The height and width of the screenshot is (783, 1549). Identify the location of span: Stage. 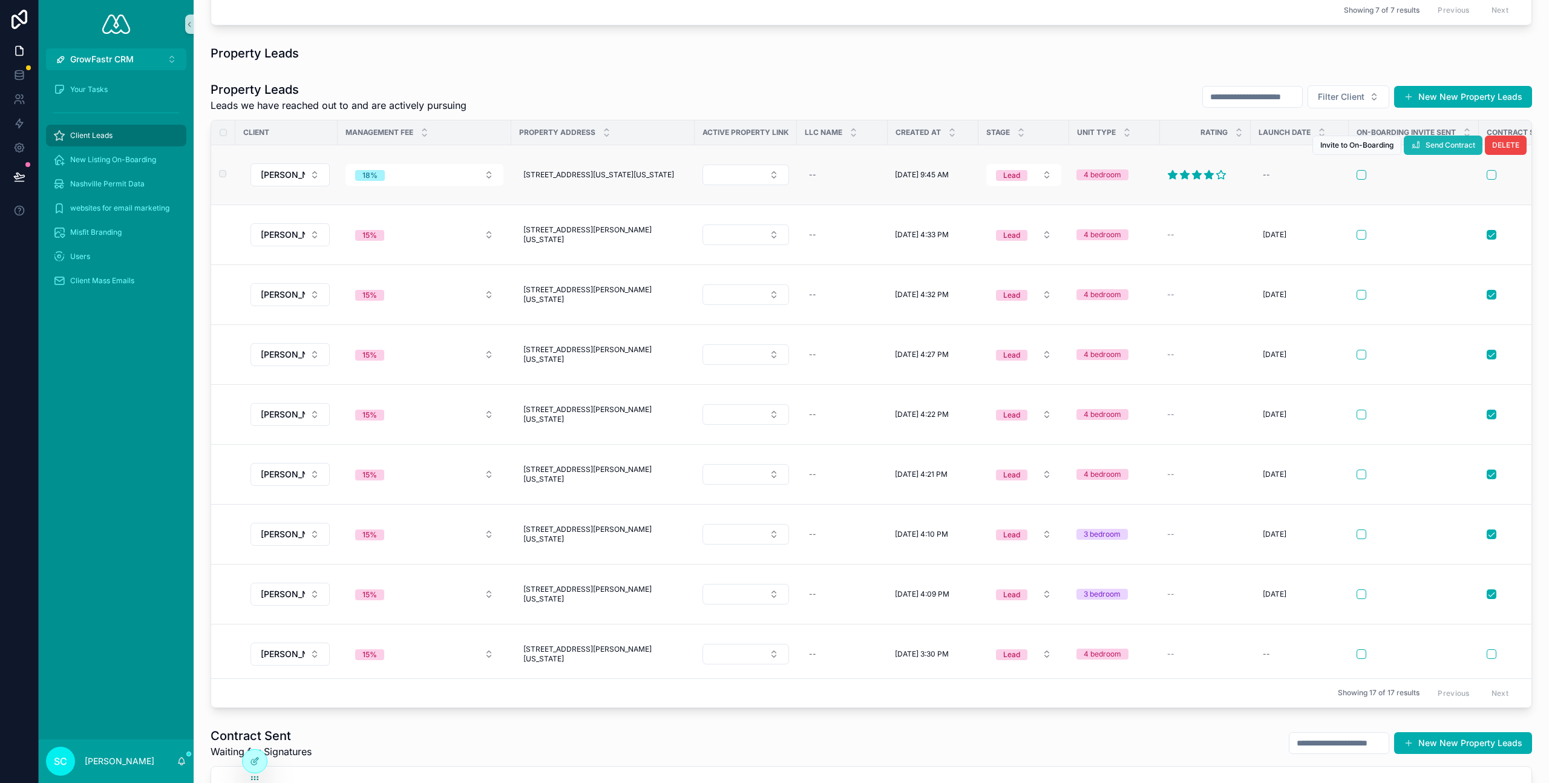
(998, 133).